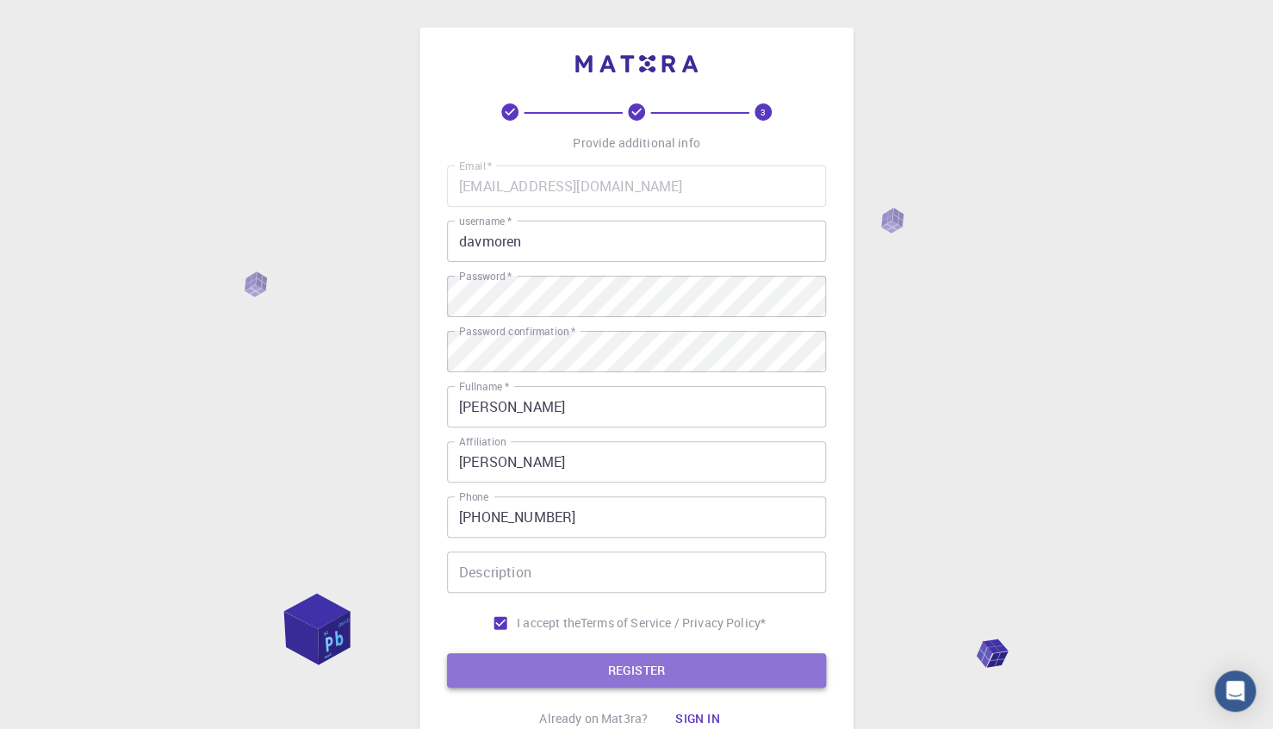 This screenshot has width=1273, height=729. I want to click on a: Terms of Service / Privacy Policy*, so click(673, 623).